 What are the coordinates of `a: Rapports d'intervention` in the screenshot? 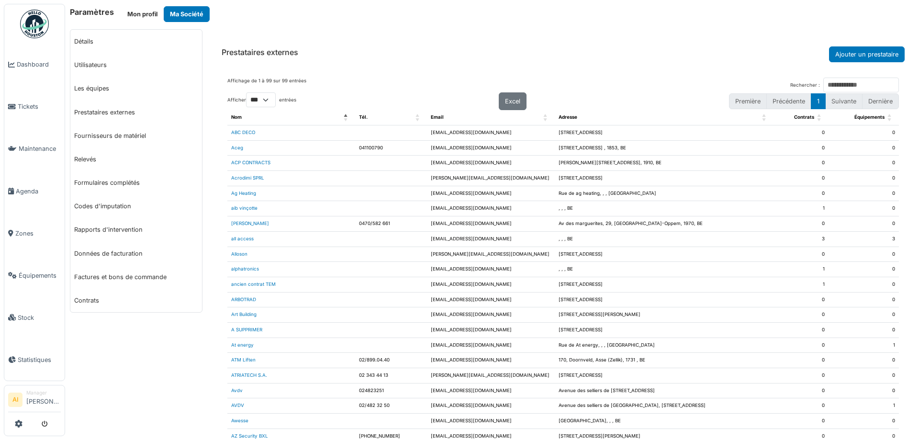 It's located at (136, 229).